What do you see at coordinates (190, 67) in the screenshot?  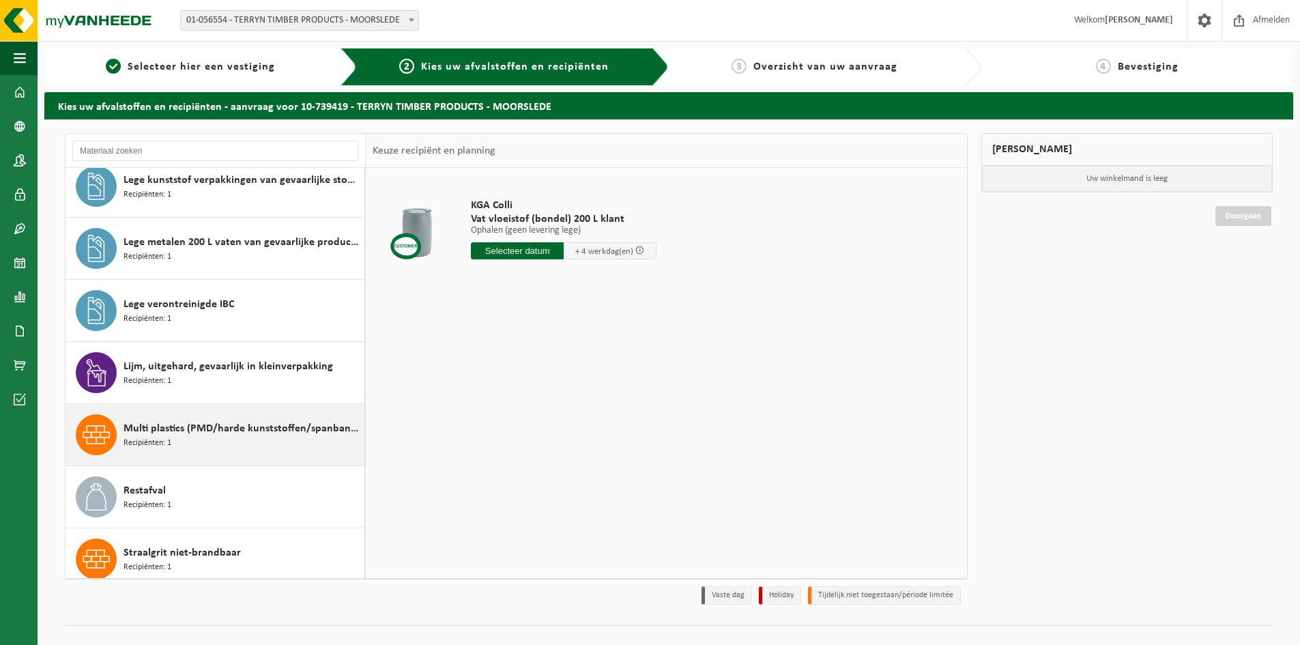 I see `a: 1Selecteer hier een vestiging` at bounding box center [190, 67].